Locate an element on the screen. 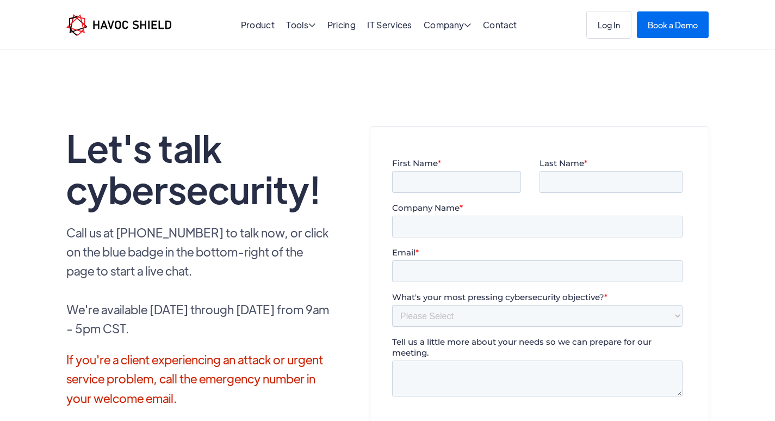  a: Contact is located at coordinates (500, 24).